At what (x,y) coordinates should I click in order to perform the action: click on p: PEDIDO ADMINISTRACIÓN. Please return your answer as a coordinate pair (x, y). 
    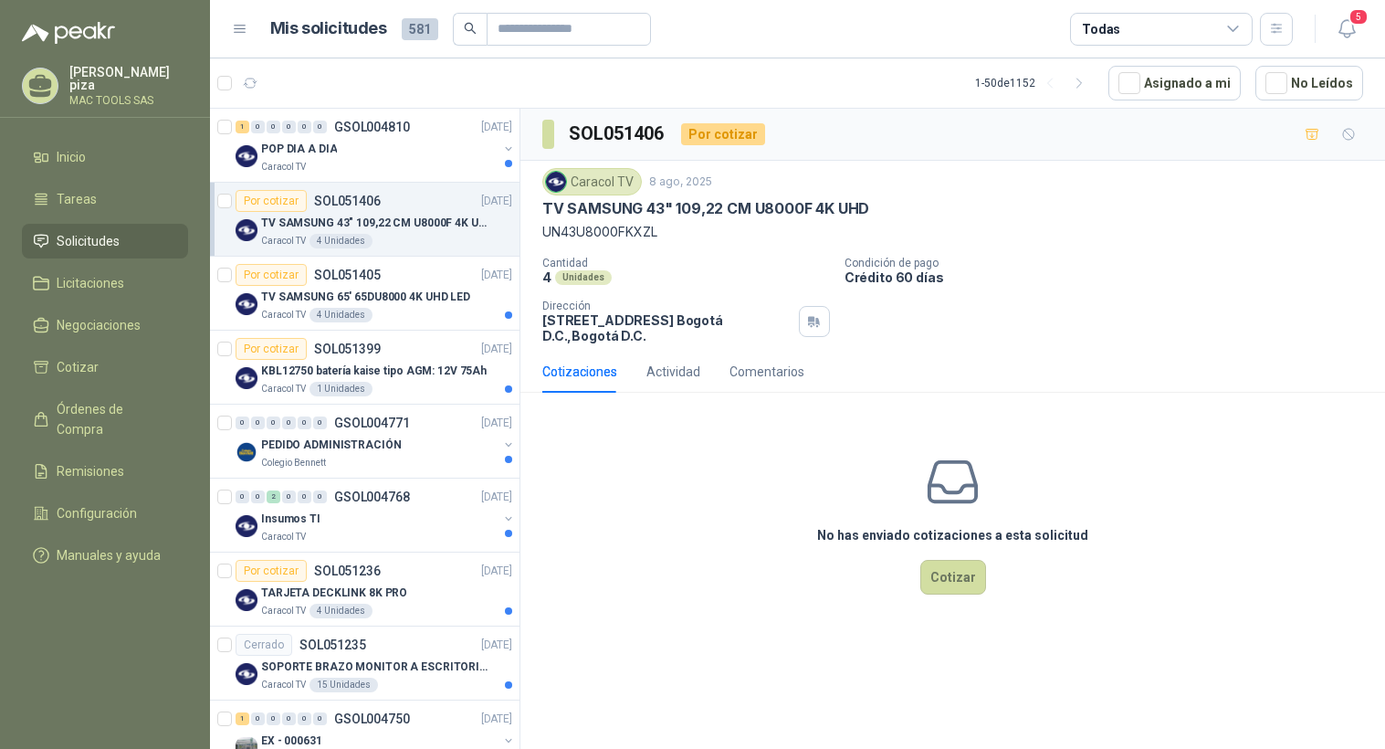
    Looking at the image, I should click on (331, 445).